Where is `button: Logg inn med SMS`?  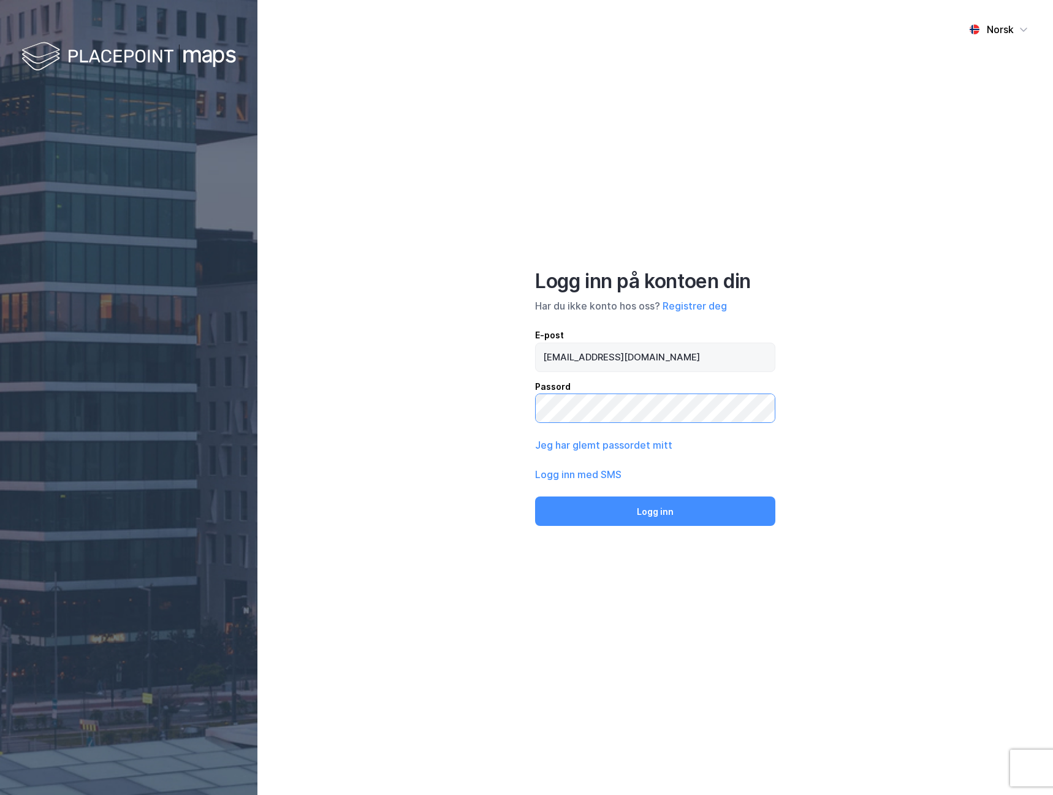 button: Logg inn med SMS is located at coordinates (578, 474).